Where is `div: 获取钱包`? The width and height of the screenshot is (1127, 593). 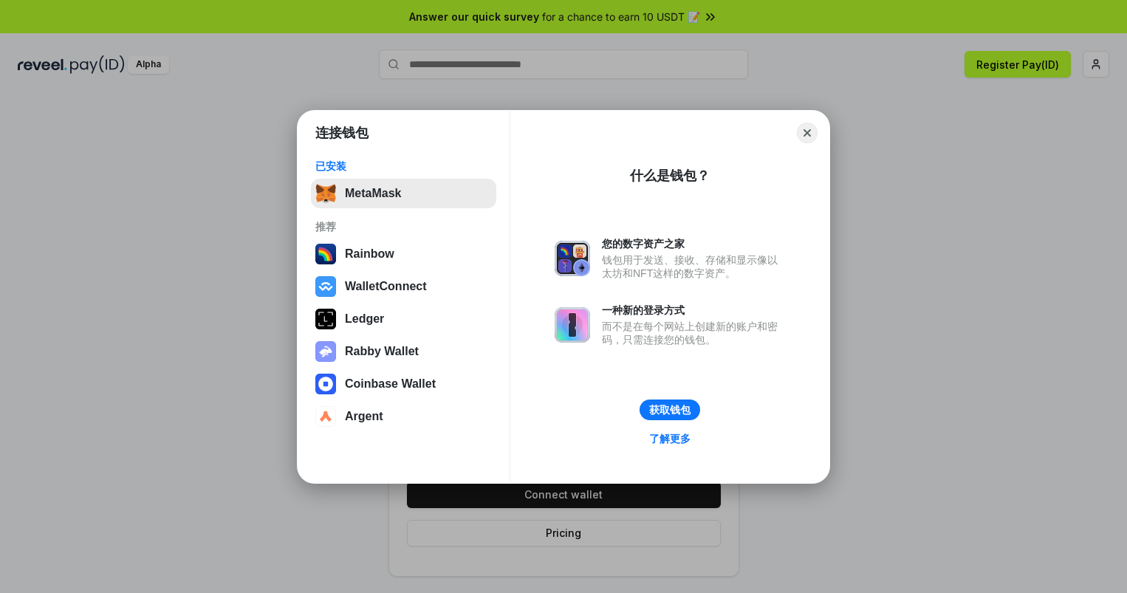
div: 获取钱包 is located at coordinates (670, 410).